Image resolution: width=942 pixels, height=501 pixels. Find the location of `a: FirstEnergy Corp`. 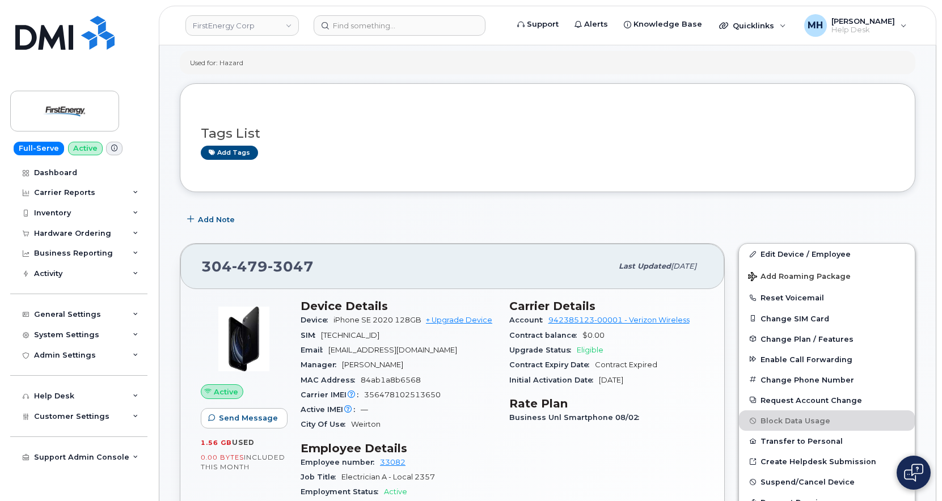

a: FirstEnergy Corp is located at coordinates (242, 26).